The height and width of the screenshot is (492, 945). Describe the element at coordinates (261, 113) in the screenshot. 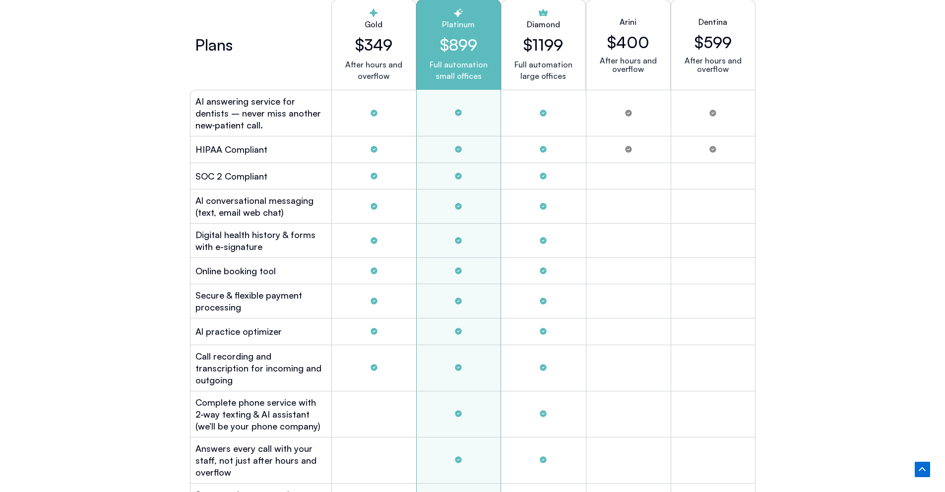

I see `h2: AI answering service for dentists – never miss another new‑patient call.` at that location.